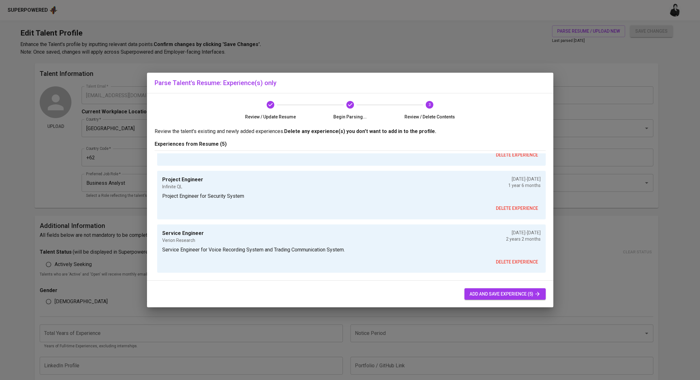  I want to click on p: Service Engineer, so click(183, 233).